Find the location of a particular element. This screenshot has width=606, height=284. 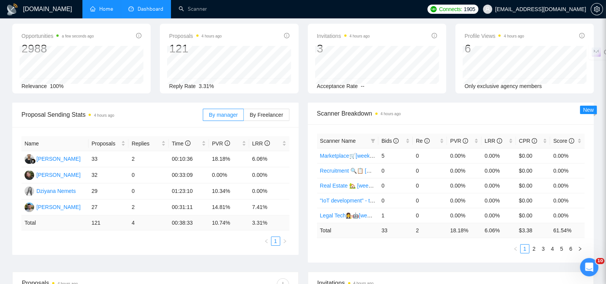

a: Recruitment 🔍📋 [weekdays] is located at coordinates (356, 171).